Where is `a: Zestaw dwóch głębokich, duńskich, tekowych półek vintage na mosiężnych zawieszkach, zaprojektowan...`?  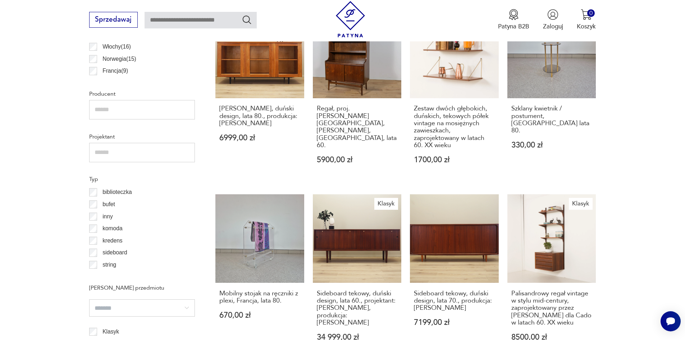
a: Zestaw dwóch głębokich, duńskich, tekowych półek vintage na mosiężnych zawieszkach, zaprojektowan... is located at coordinates (454, 95).